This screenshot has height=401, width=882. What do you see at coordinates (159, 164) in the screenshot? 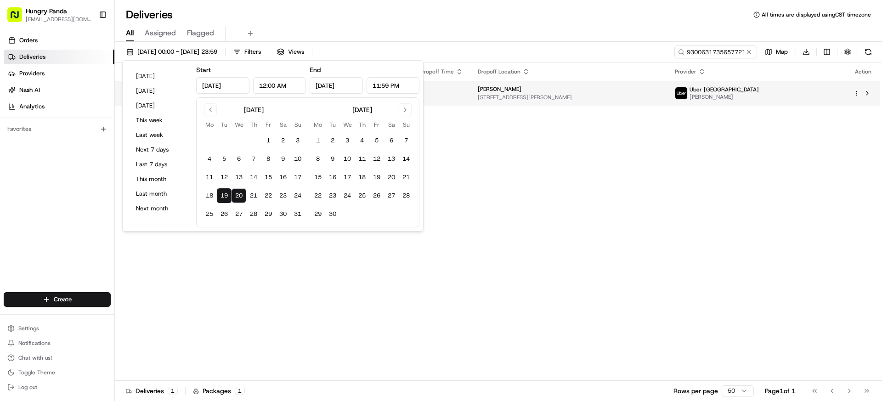
I see `button: Last 7 days` at bounding box center [159, 164].